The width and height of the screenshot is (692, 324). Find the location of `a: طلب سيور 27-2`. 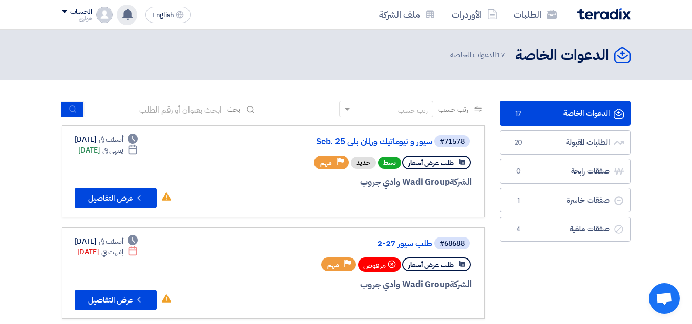

a: طلب سيور 27-2 is located at coordinates (330, 244).